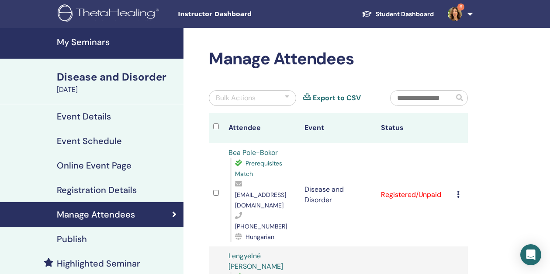 This screenshot has width=550, height=274. What do you see at coordinates (367, 14) in the screenshot?
I see `img: graduation-cap-white.svg` at bounding box center [367, 14].